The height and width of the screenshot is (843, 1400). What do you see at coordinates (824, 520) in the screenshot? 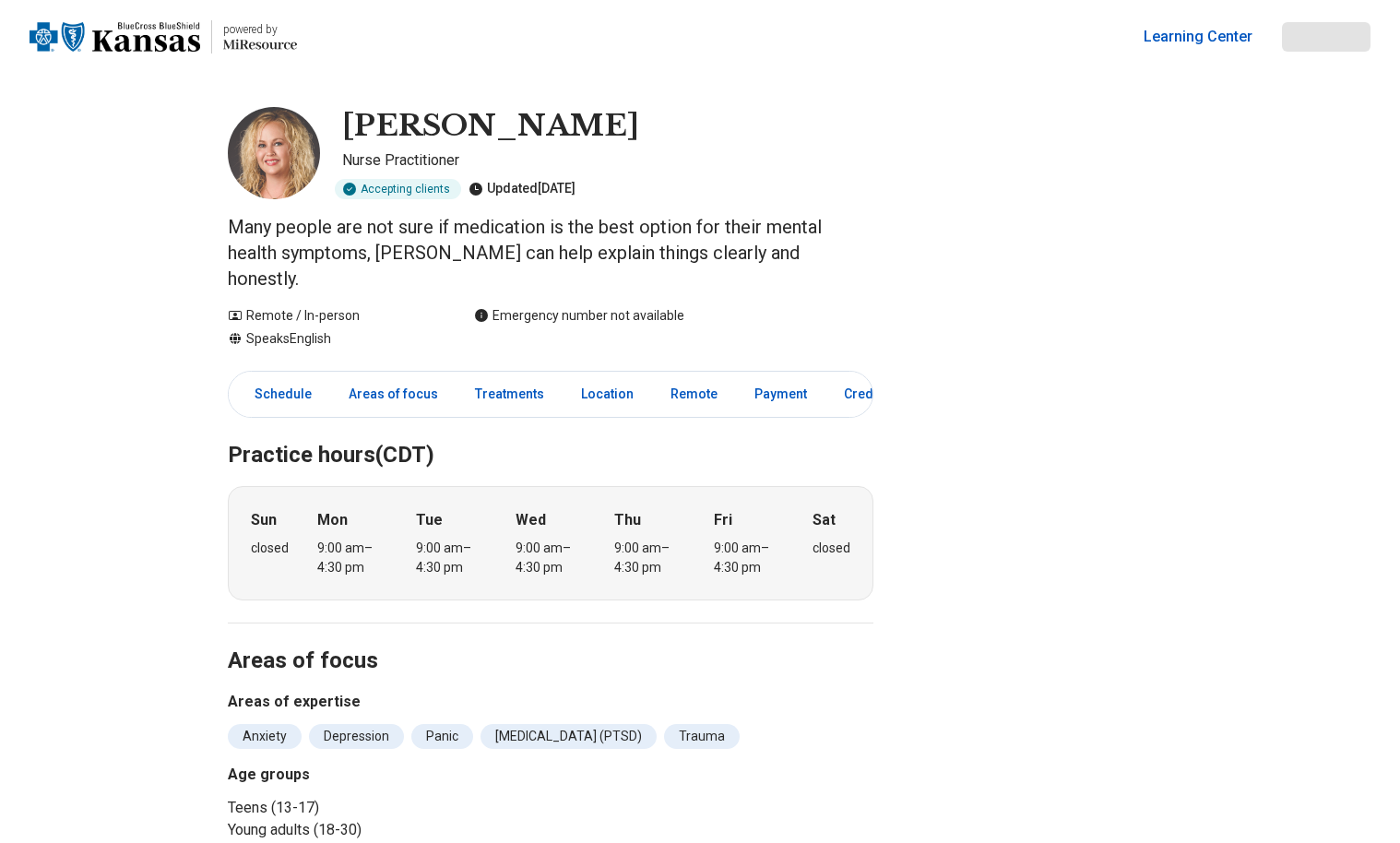
I see `strong: Sat` at bounding box center [824, 520].